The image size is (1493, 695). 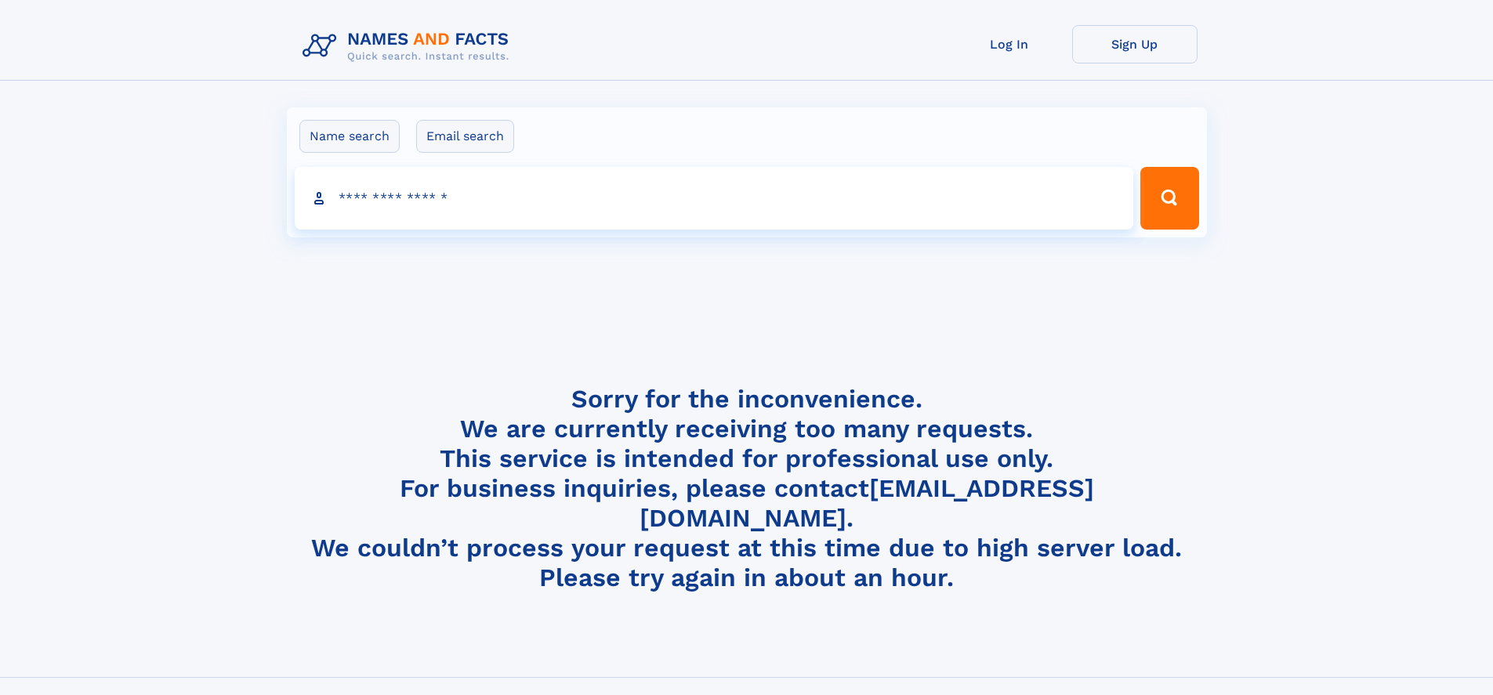 I want to click on button: Search Button, so click(x=1169, y=198).